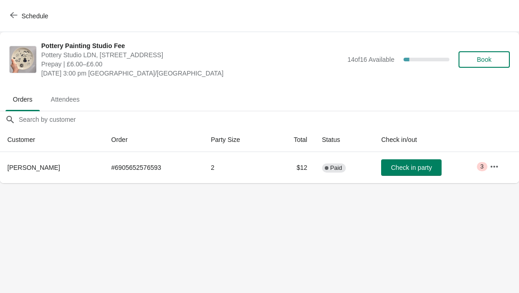 The width and height of the screenshot is (519, 293). I want to click on span: Prepay | £6.00–£6.00, so click(192, 64).